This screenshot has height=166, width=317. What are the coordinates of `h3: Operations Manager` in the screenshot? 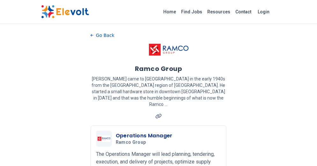 It's located at (144, 136).